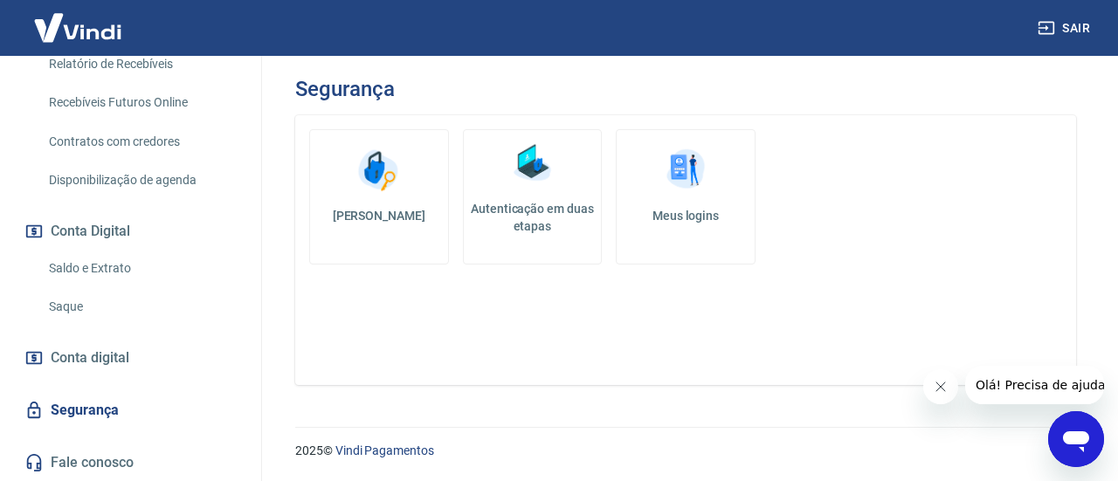 The height and width of the screenshot is (481, 1118). What do you see at coordinates (141, 180) in the screenshot?
I see `a: Disponibilização de agenda` at bounding box center [141, 180].